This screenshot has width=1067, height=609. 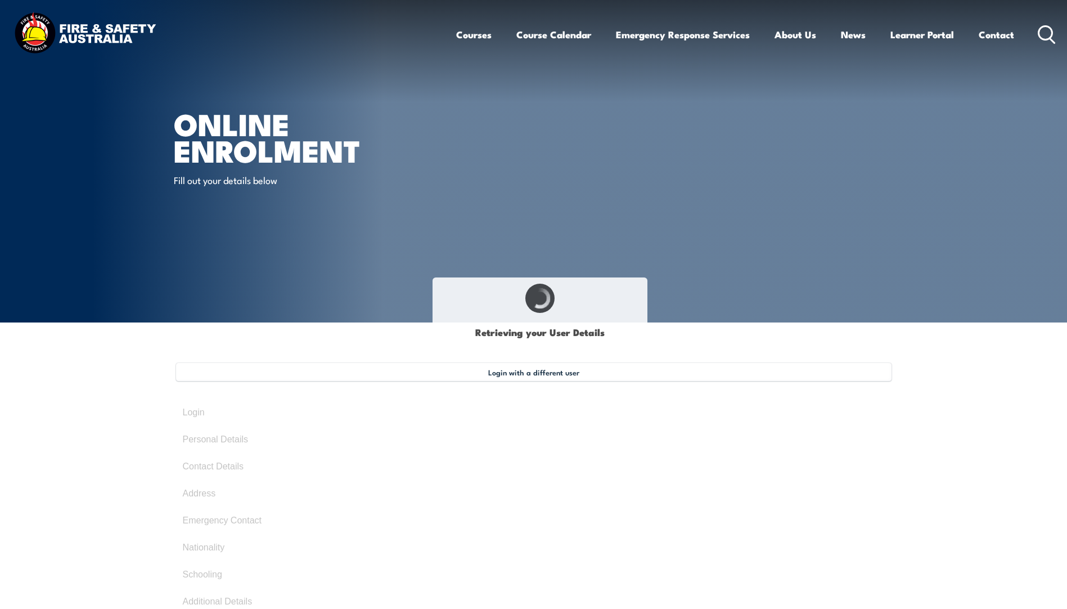 What do you see at coordinates (313, 136) in the screenshot?
I see `h1: Online Enrolment` at bounding box center [313, 136].